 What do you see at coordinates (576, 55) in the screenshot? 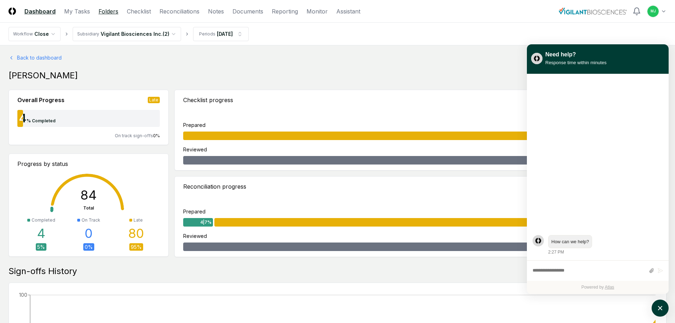
I see `div: Need help?` at bounding box center [576, 55].